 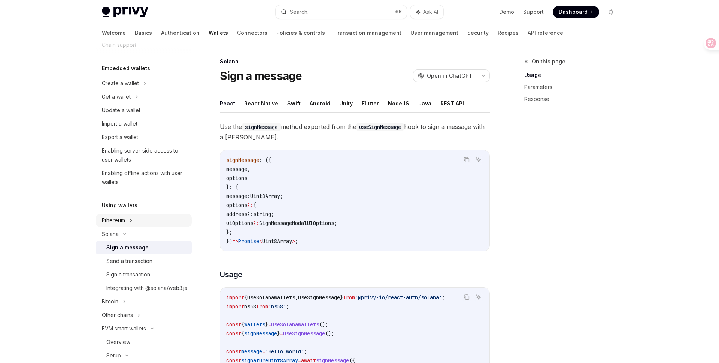 I want to click on a: Sign a transaction, so click(x=144, y=274).